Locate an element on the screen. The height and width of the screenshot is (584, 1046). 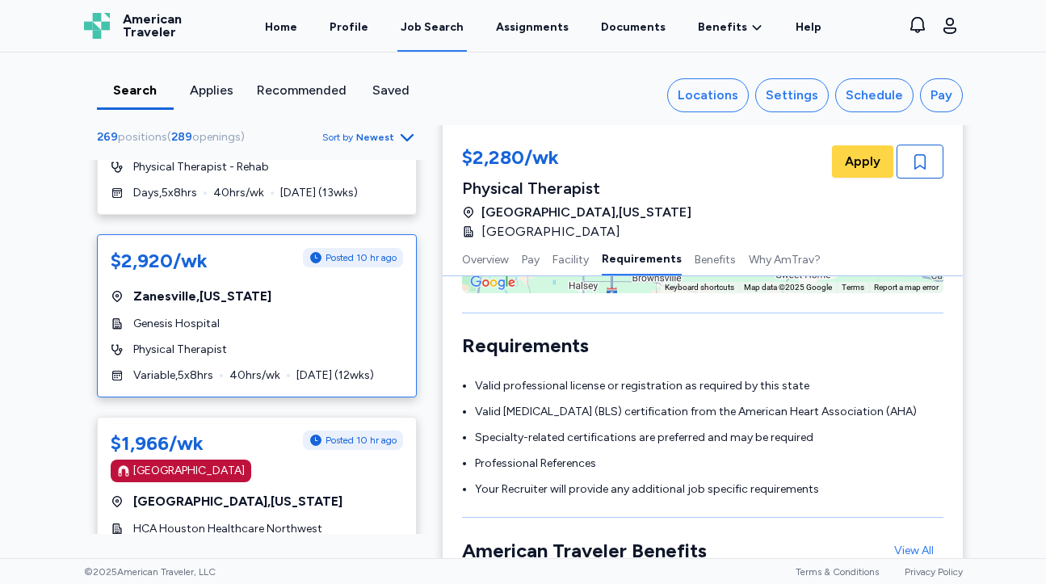
button: Requirements is located at coordinates (641, 258).